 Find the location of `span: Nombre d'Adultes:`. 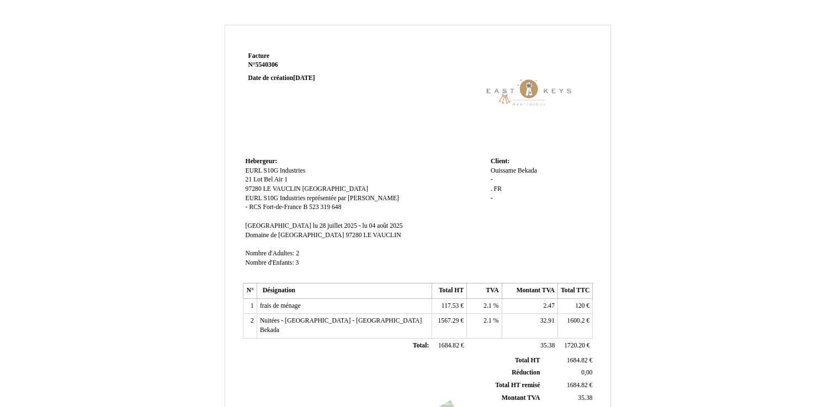

span: Nombre d'Adultes: is located at coordinates (270, 253).